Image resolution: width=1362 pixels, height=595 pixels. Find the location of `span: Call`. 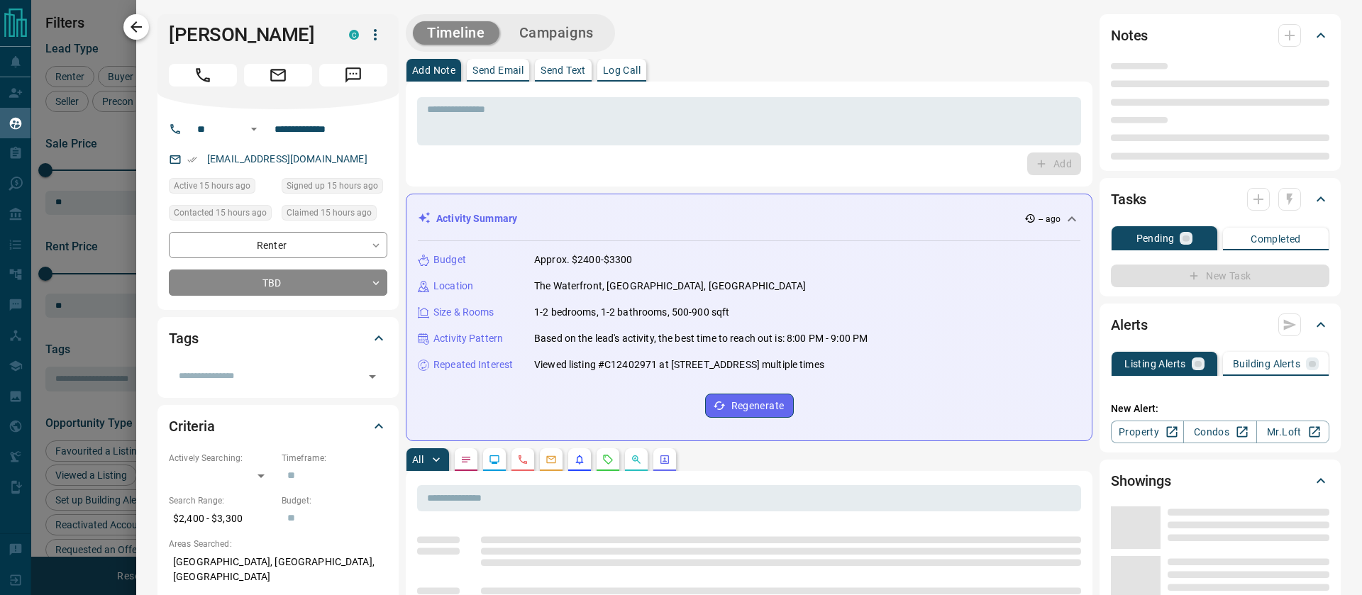

span: Call is located at coordinates (203, 75).